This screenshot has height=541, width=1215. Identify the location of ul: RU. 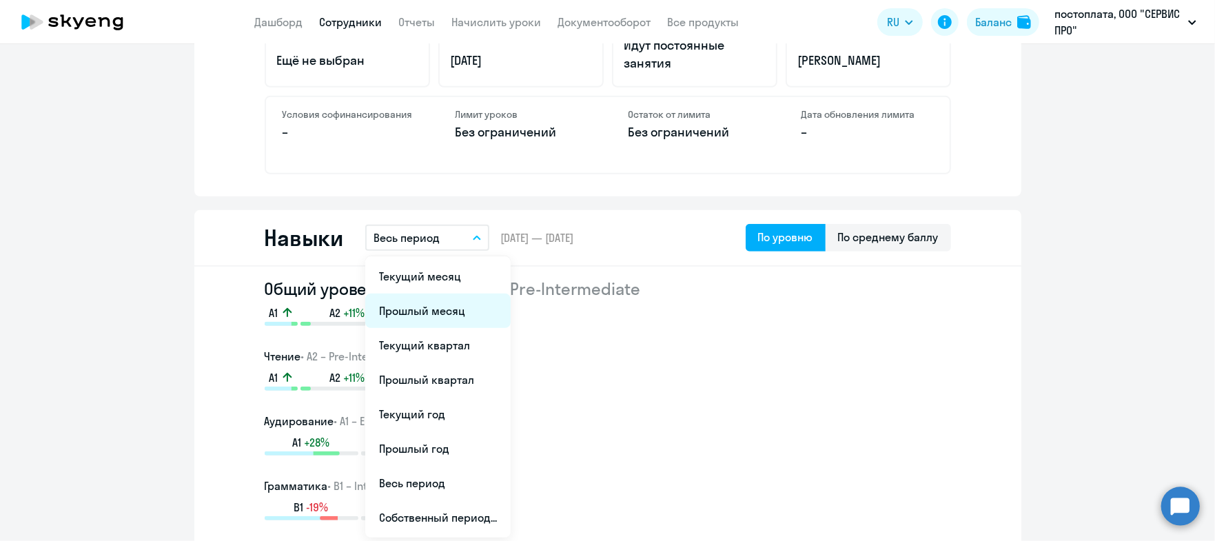
(438, 397).